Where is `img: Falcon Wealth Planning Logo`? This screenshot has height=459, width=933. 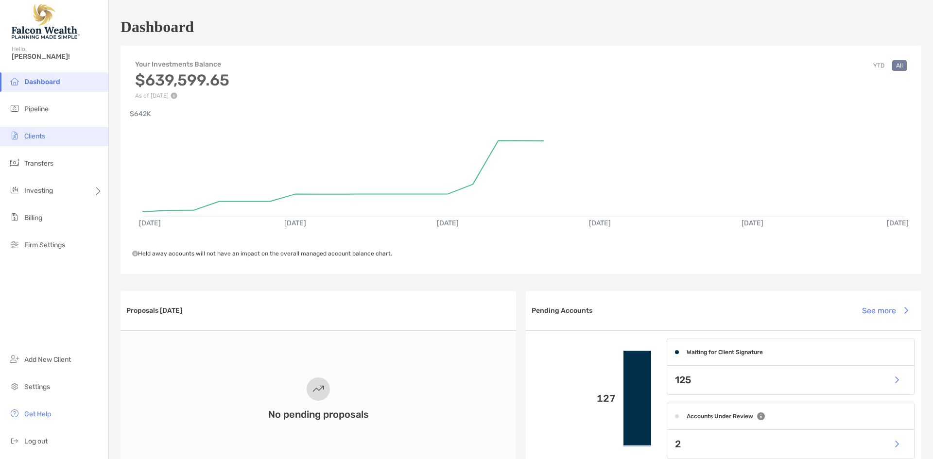 img: Falcon Wealth Planning Logo is located at coordinates (46, 21).